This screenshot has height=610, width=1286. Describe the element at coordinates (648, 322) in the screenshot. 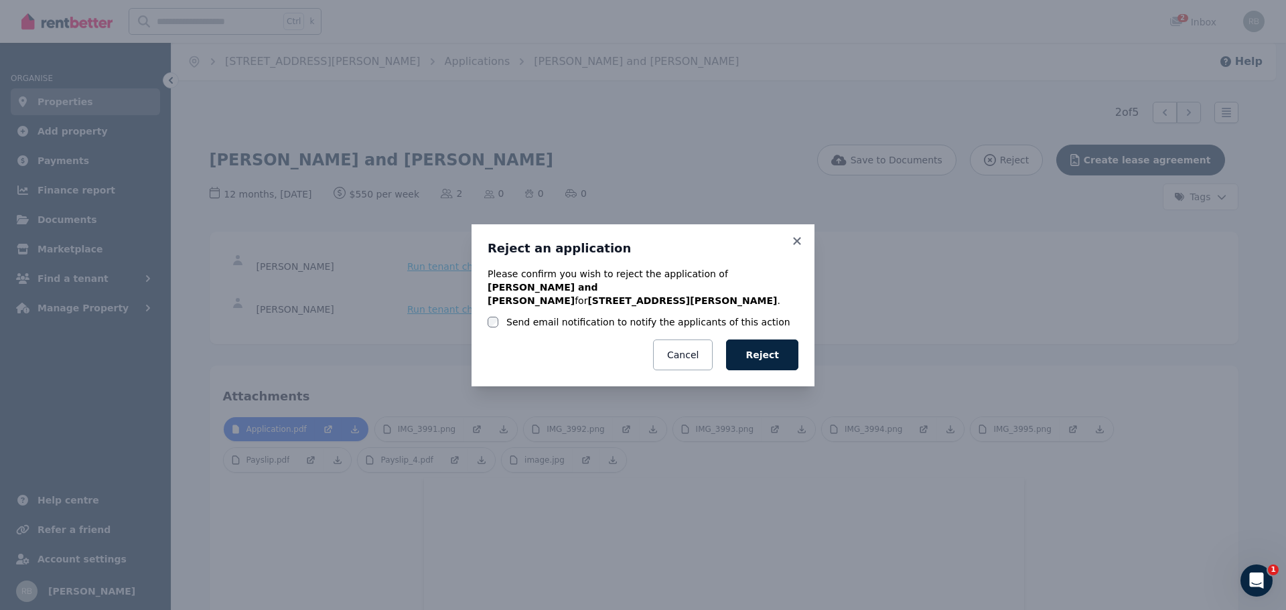

I see `label: Send email notification to notify the applicants of this action` at that location.